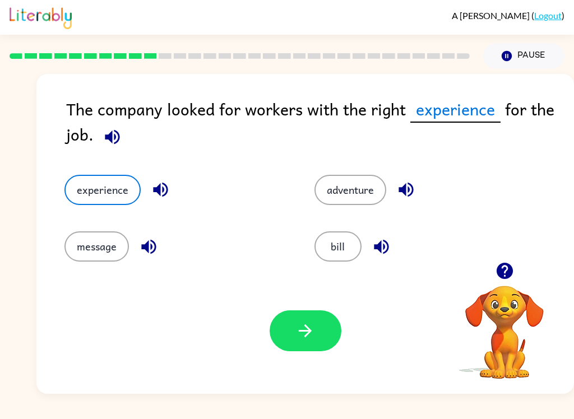 The height and width of the screenshot is (419, 574). I want to click on a: Logout, so click(548, 15).